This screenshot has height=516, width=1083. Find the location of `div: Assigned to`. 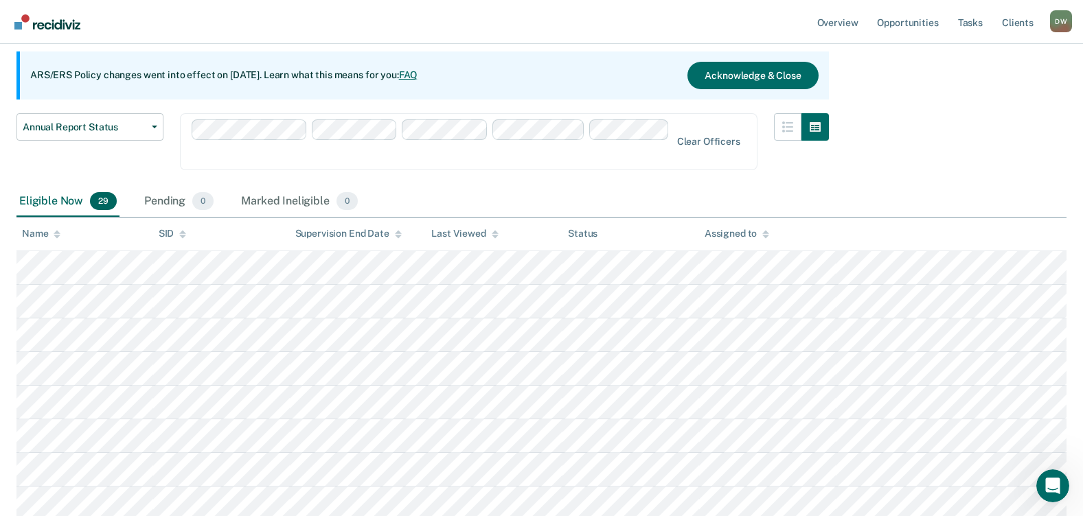

div: Assigned to is located at coordinates (737, 233).